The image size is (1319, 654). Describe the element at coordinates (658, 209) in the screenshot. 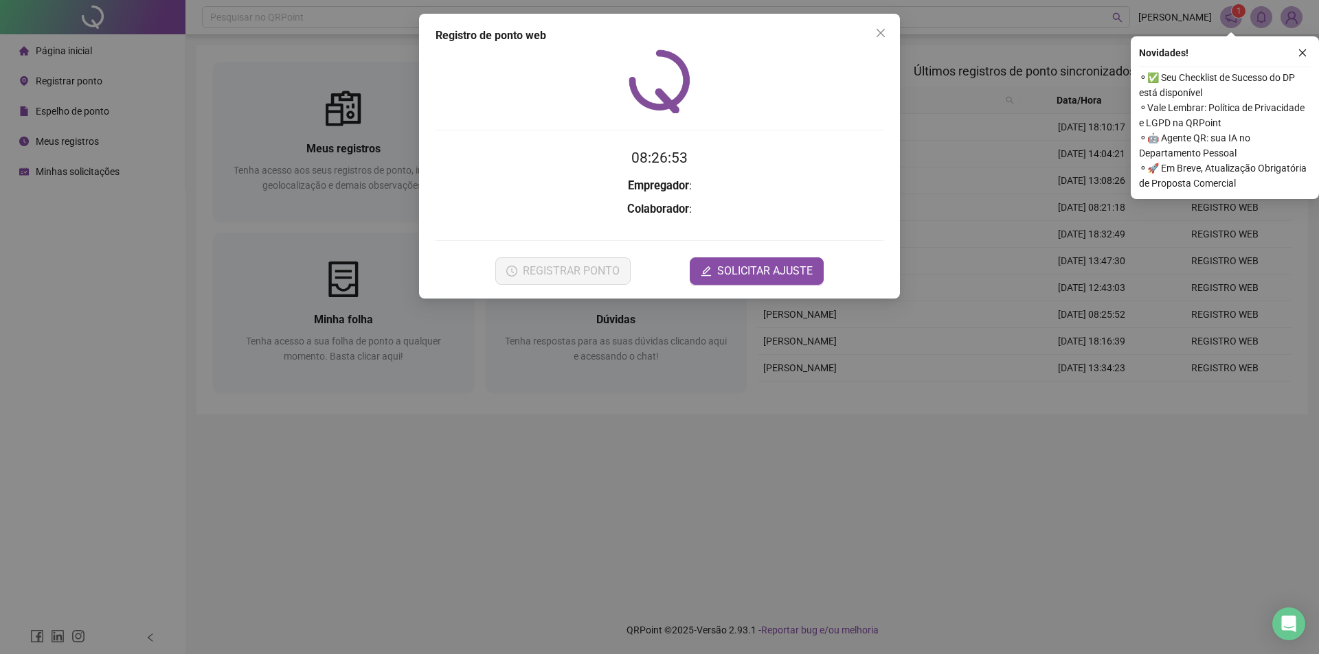

I see `strong: Colaborador` at that location.